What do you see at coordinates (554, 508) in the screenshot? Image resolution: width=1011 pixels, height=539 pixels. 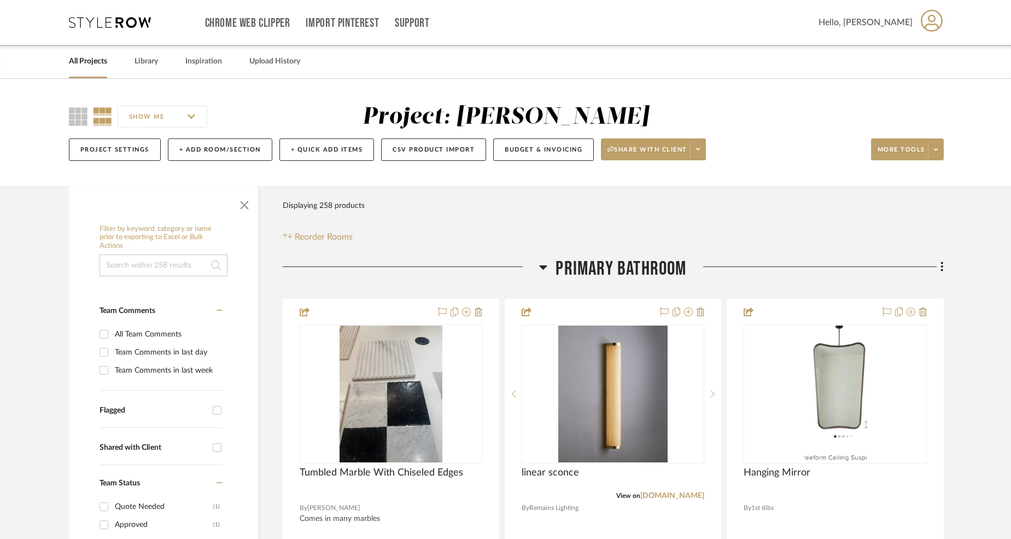 I see `span: Remains Lighting` at bounding box center [554, 508].